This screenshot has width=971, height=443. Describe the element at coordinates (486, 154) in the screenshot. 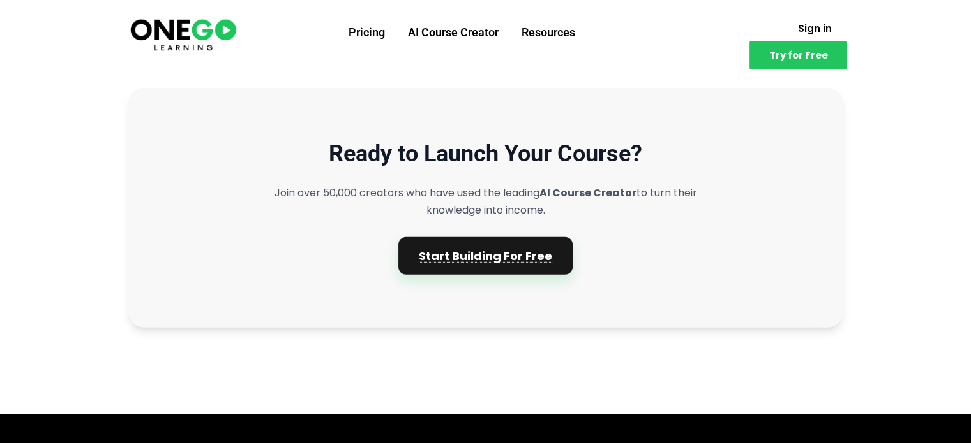

I see `h2: Ready to Launch Your Course?` at that location.